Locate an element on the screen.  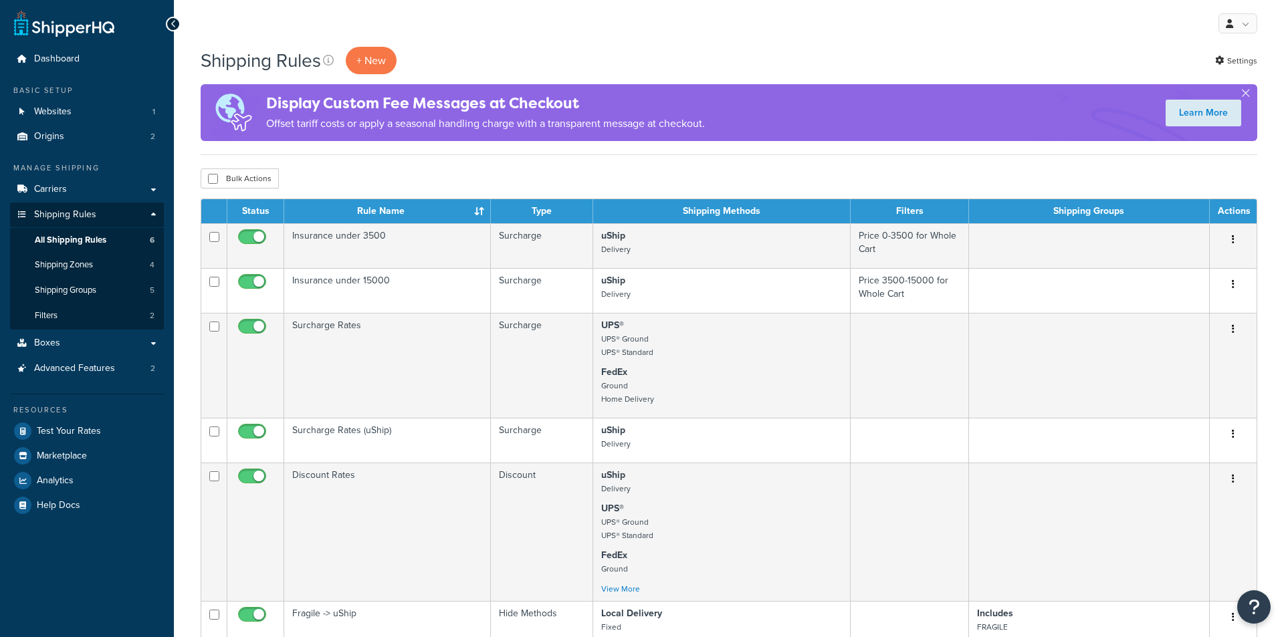
th: Type is located at coordinates (541, 211).